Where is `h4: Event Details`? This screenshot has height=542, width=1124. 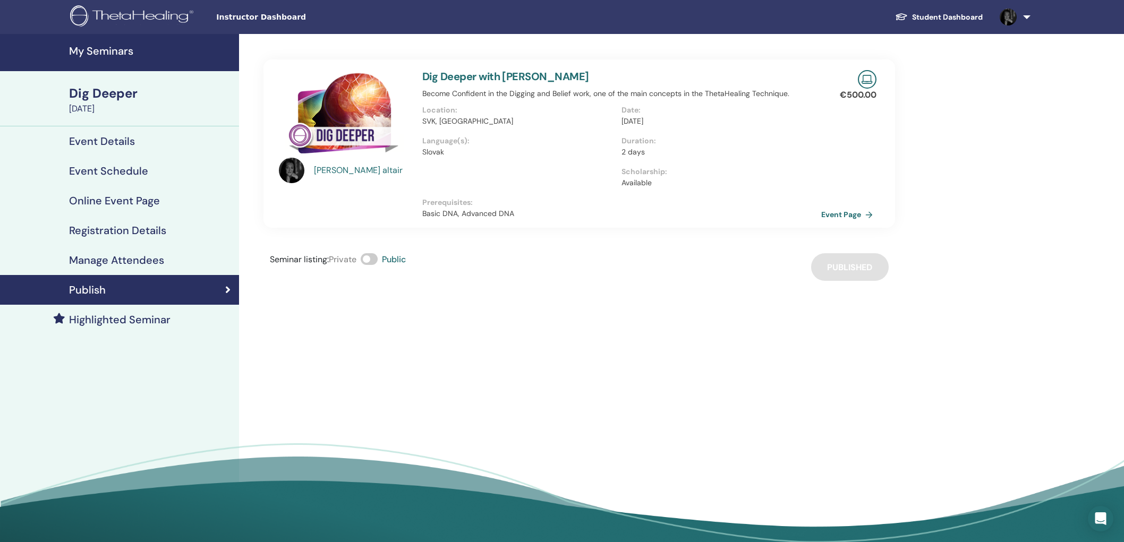 h4: Event Details is located at coordinates (102, 141).